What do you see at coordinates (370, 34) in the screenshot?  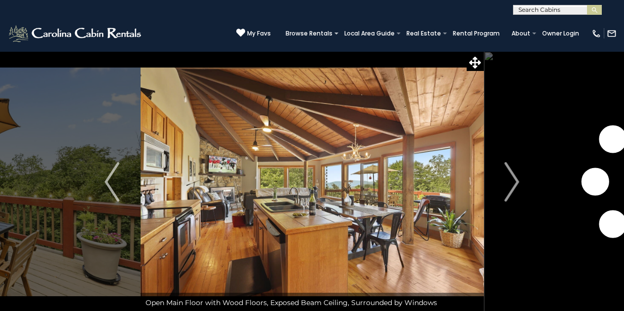 I see `a: Local Area Guide` at bounding box center [370, 34].